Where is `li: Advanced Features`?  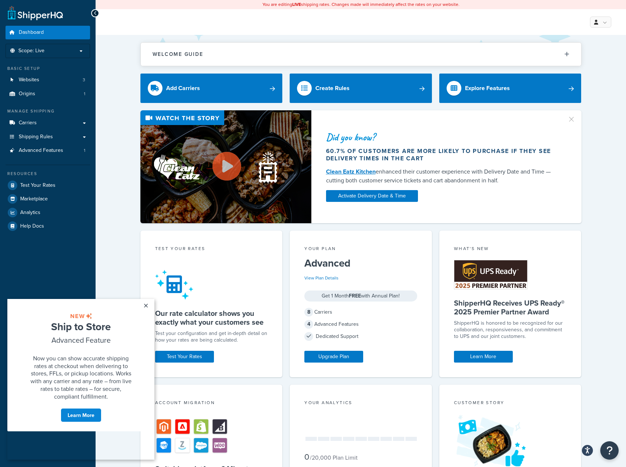
li: Advanced Features is located at coordinates (48, 150).